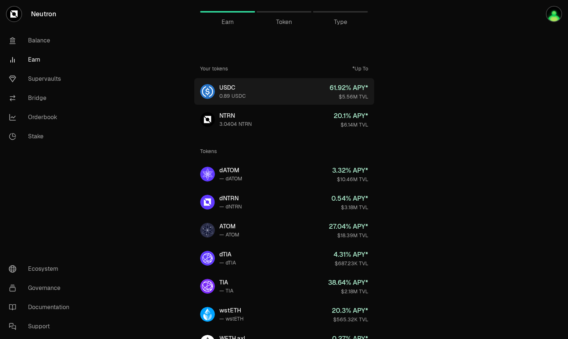 This screenshot has height=339, width=568. Describe the element at coordinates (236, 116) in the screenshot. I see `div: NTRN` at that location.